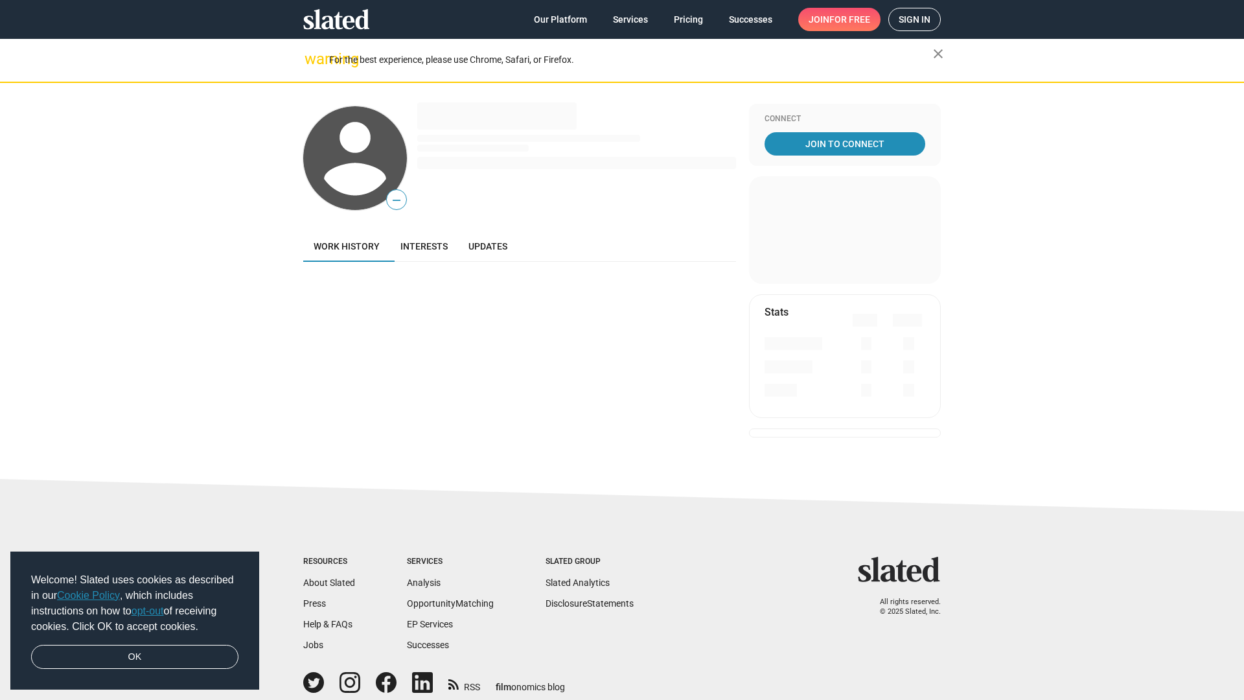 This screenshot has width=1244, height=700. I want to click on div: Connect, so click(845, 119).